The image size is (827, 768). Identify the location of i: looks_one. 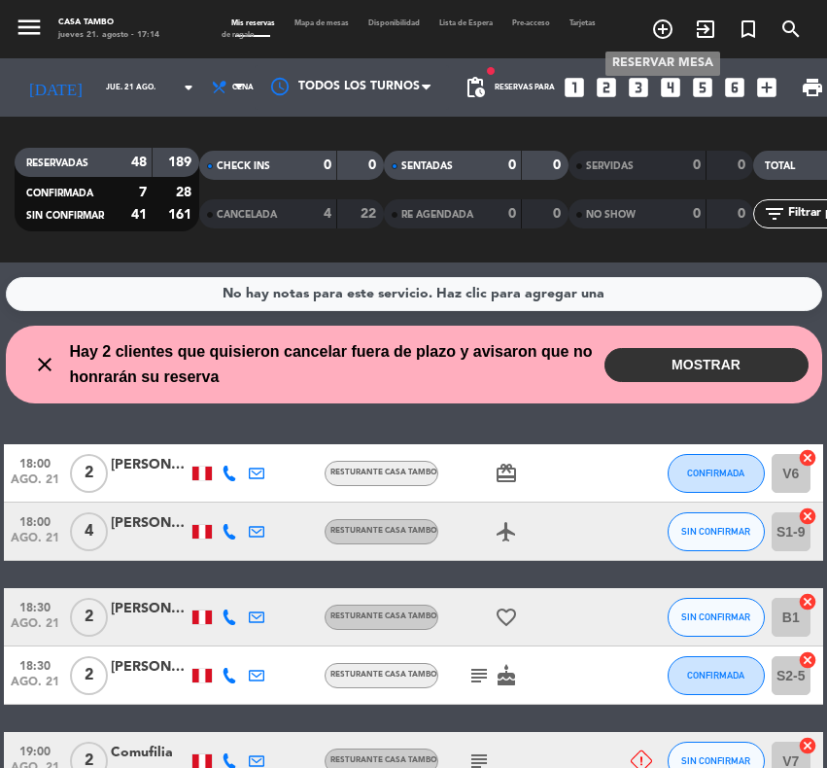
(575, 88).